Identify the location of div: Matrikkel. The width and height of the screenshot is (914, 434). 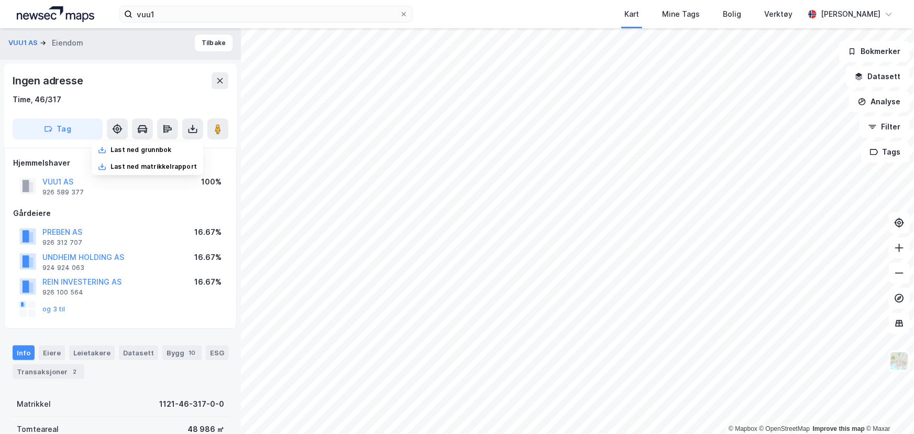
(34, 404).